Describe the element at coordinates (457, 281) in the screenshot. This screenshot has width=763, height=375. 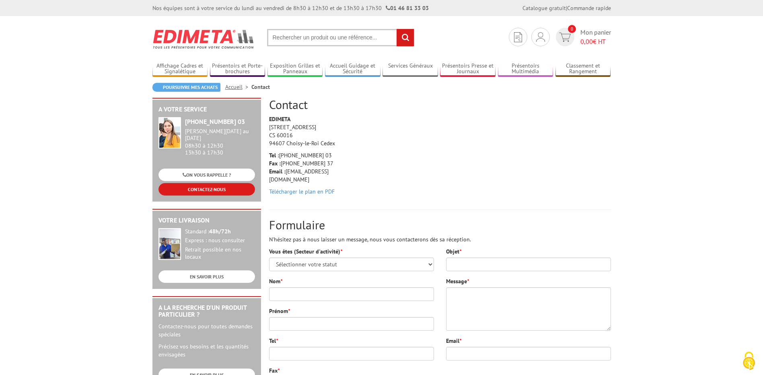
I see `label: Message` at that location.